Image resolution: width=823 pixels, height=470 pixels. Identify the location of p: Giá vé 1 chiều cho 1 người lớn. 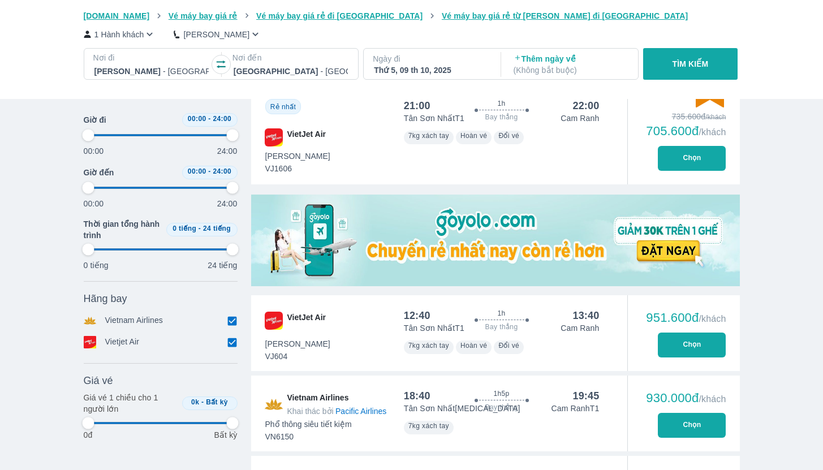
(131, 403).